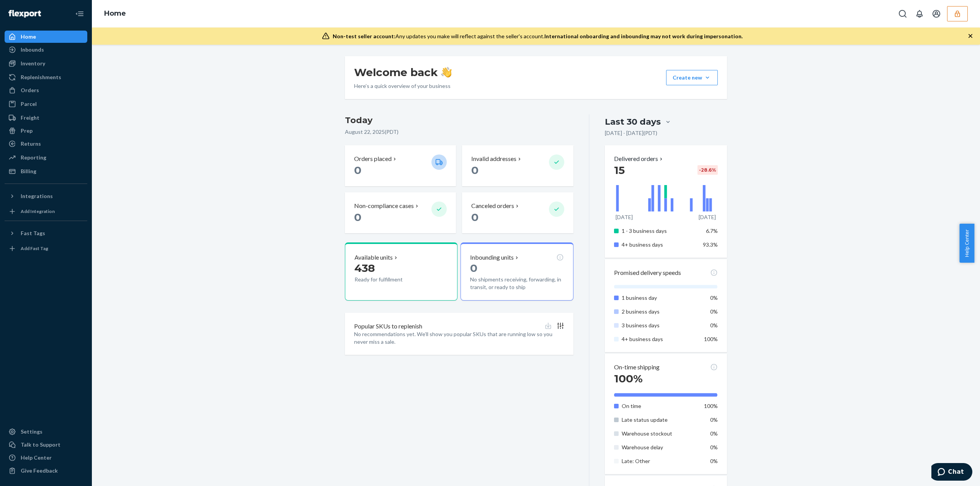  Describe the element at coordinates (80, 14) in the screenshot. I see `button: Close Navigation` at that location.